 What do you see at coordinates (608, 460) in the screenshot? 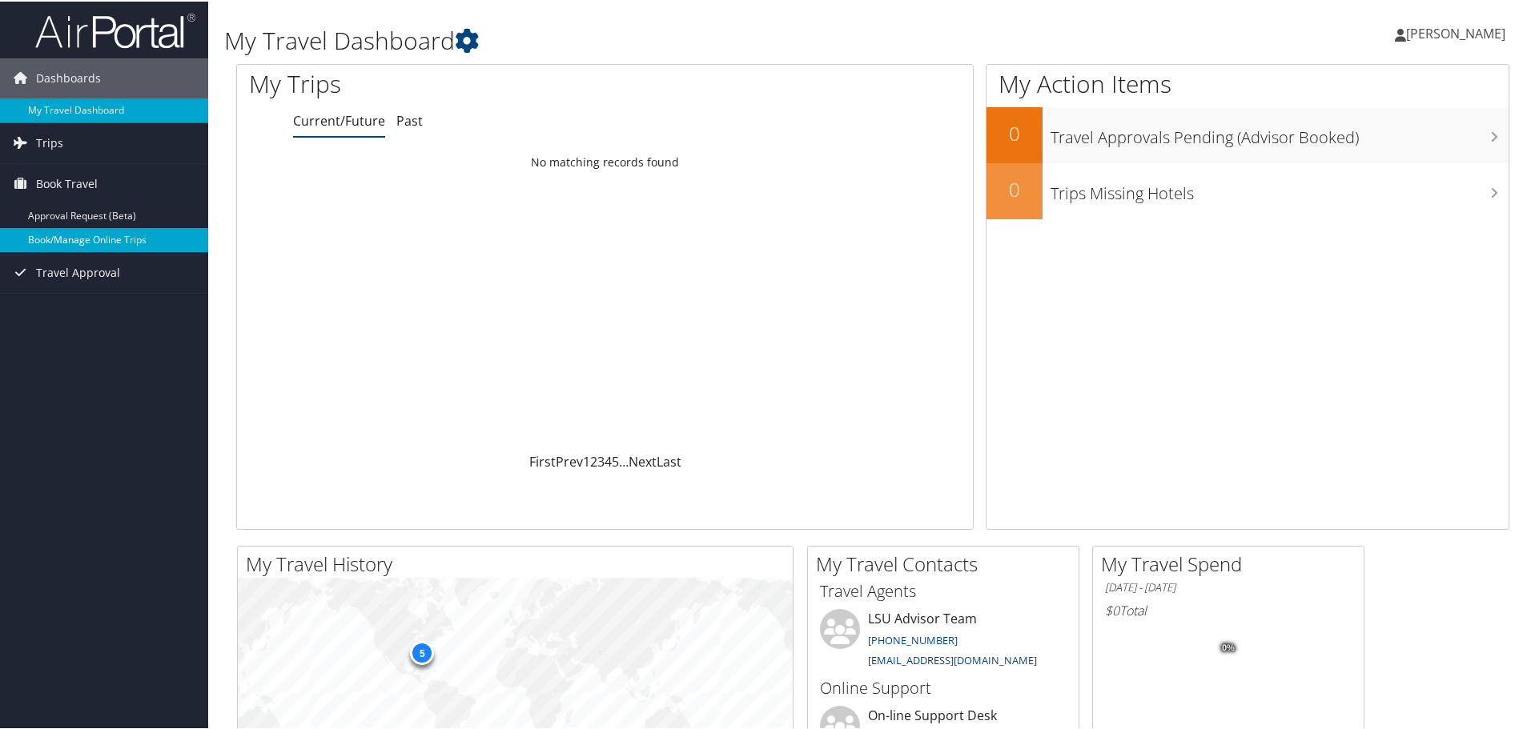
I see `a: 4` at bounding box center [608, 460].